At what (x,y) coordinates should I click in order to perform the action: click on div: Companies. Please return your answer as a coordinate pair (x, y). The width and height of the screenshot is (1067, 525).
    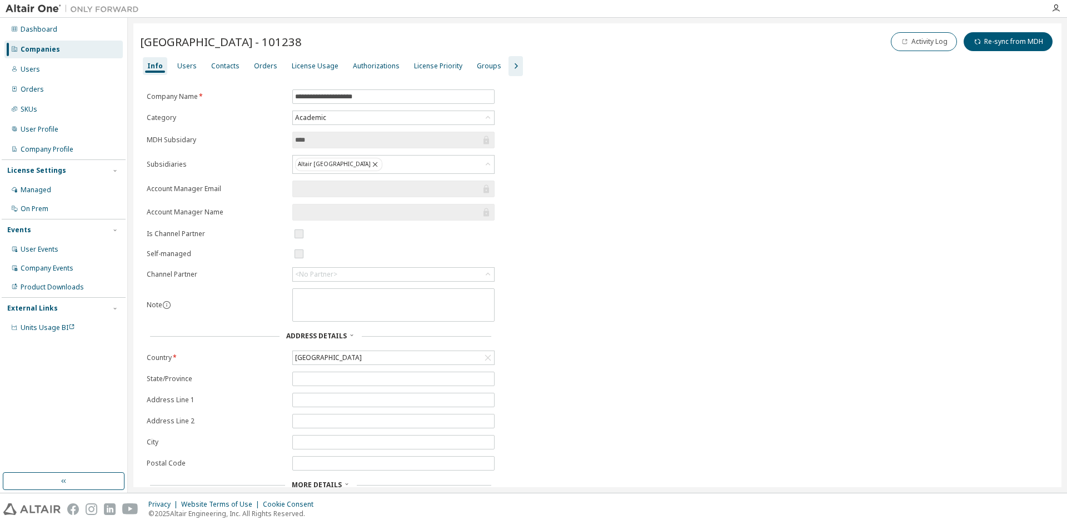
    Looking at the image, I should click on (40, 49).